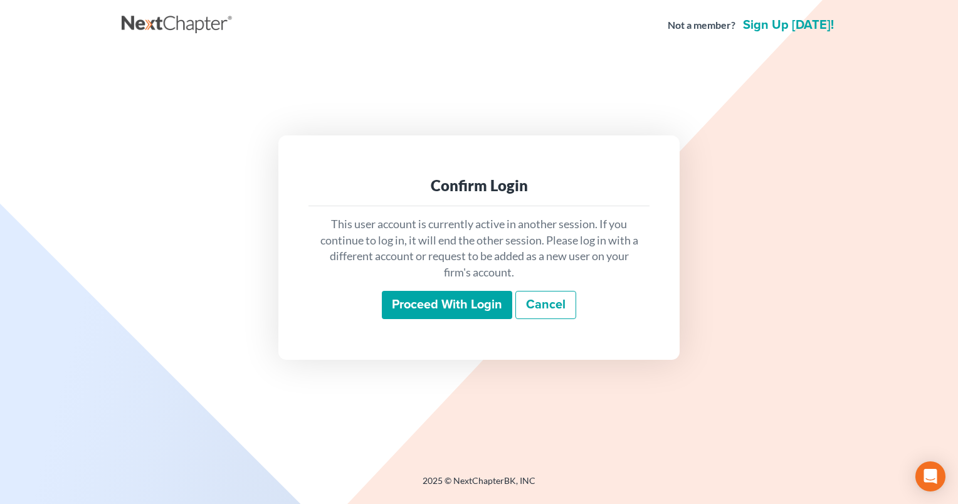  What do you see at coordinates (479, 248) in the screenshot?
I see `p: This user account is currently active in another session. If you continue to log in, it will end ...` at bounding box center [479, 248].